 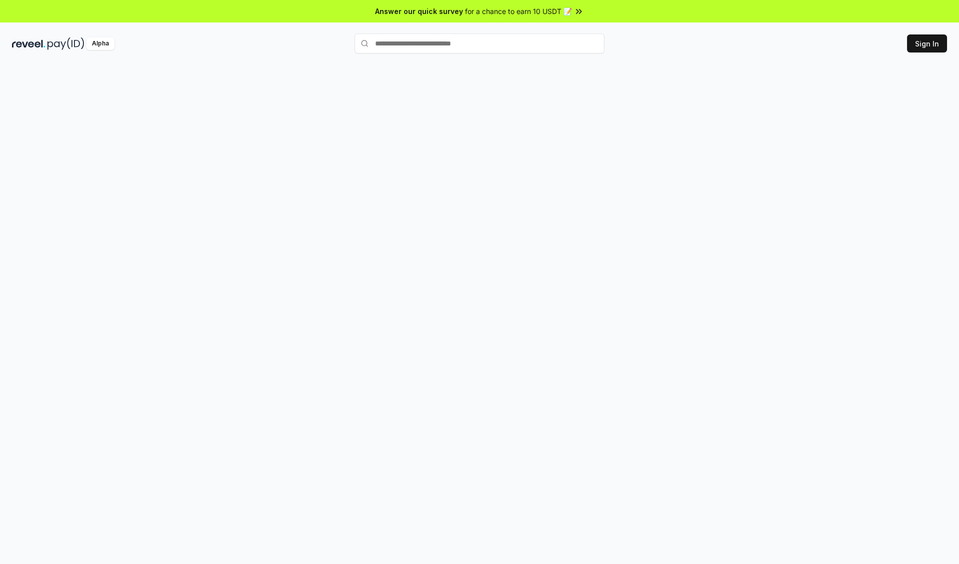 What do you see at coordinates (66, 43) in the screenshot?
I see `img: pay_id` at bounding box center [66, 43].